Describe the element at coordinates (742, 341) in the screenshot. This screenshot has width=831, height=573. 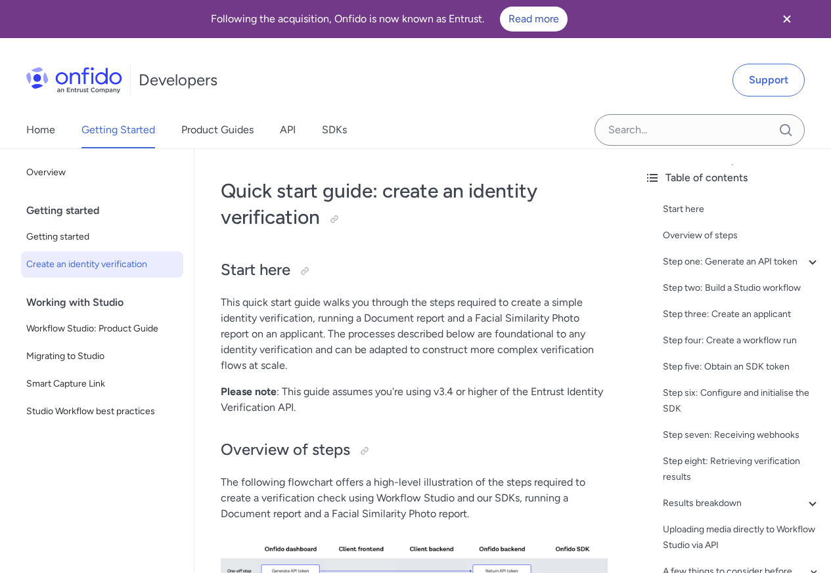
I see `div: Step four: Create a workflow run` at that location.